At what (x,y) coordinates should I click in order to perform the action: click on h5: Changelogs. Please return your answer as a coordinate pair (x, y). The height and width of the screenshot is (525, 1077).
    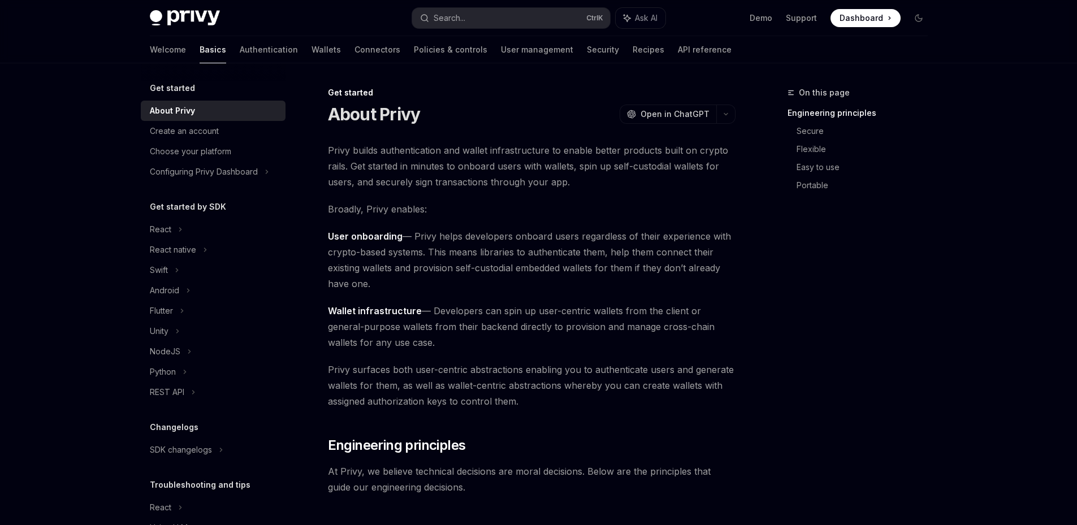
    Looking at the image, I should click on (174, 427).